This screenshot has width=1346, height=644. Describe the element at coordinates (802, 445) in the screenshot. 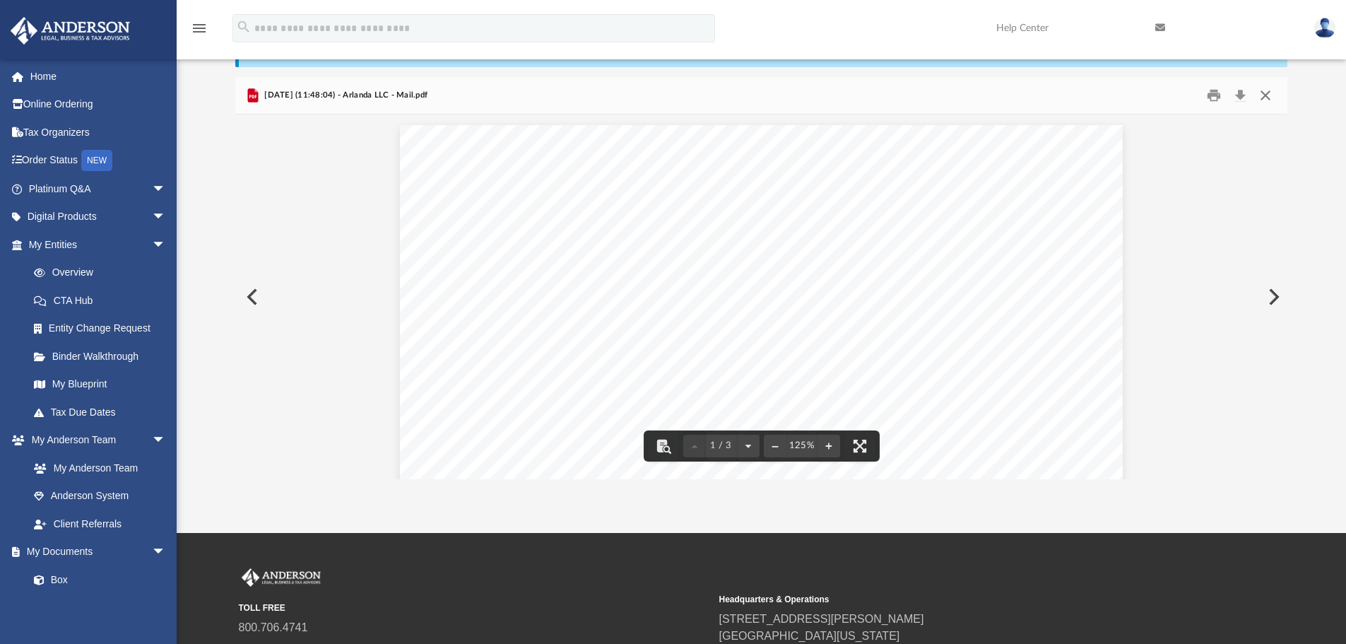

I see `div: Current zoom level` at that location.